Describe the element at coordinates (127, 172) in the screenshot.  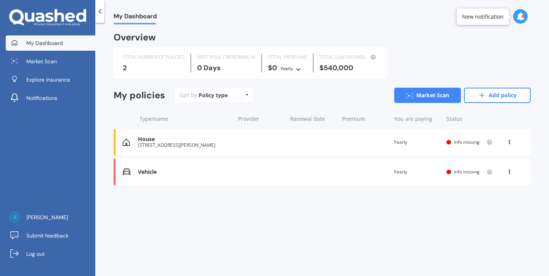
I see `img: Vehicle` at that location.